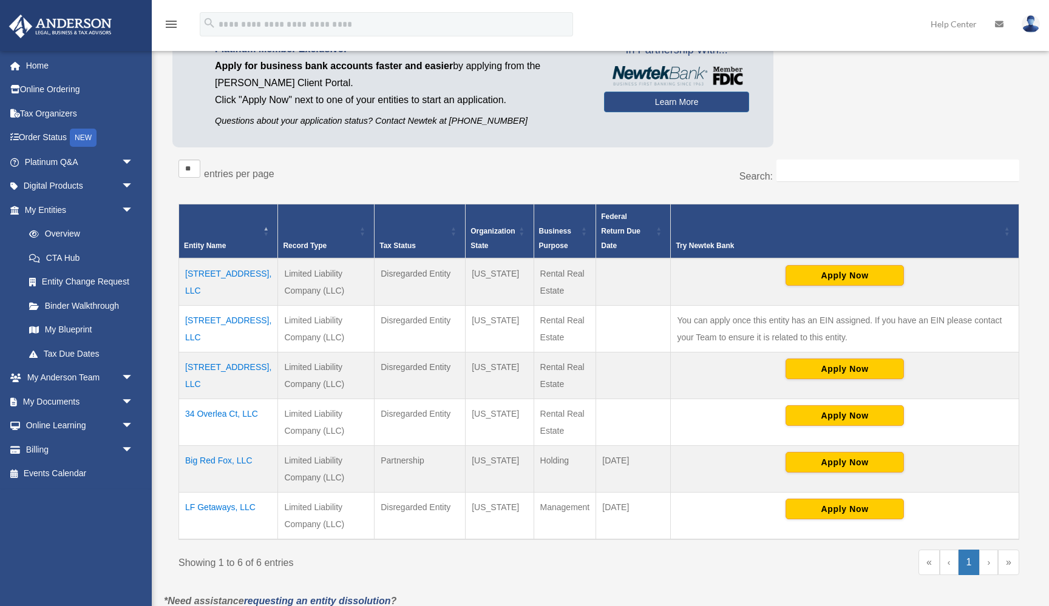 Image resolution: width=1049 pixels, height=606 pixels. Describe the element at coordinates (676, 102) in the screenshot. I see `a: Learn More` at that location.